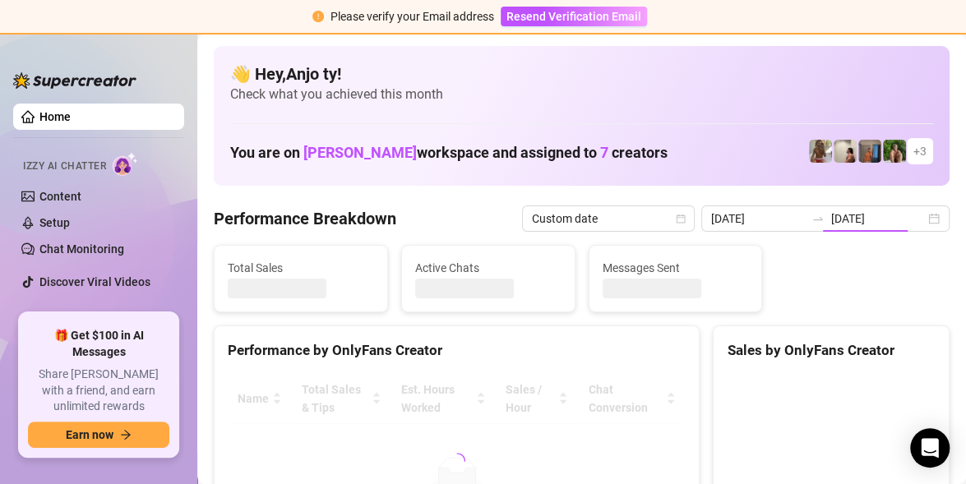 This screenshot has width=966, height=484. What do you see at coordinates (676, 268) in the screenshot?
I see `span: Messages Sent` at bounding box center [676, 268].